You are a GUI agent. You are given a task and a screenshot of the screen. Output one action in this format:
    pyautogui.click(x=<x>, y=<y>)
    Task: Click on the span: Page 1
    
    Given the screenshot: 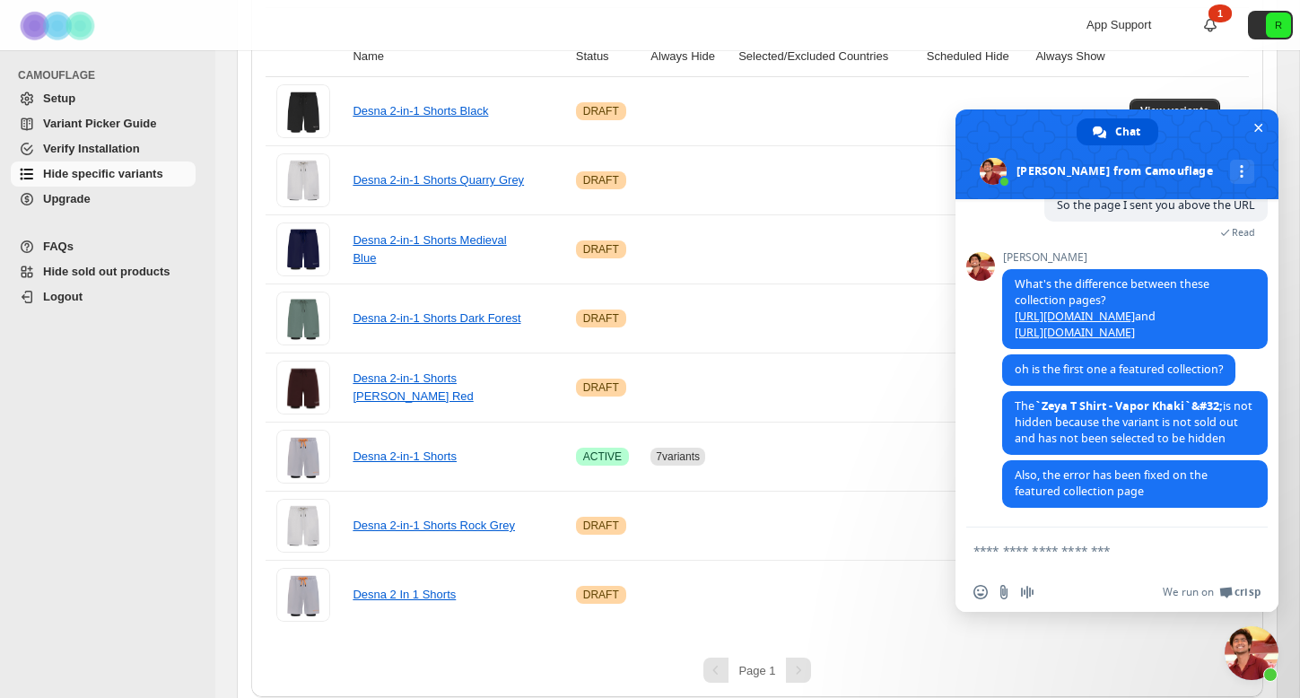 What is the action you would take?
    pyautogui.click(x=756, y=670)
    